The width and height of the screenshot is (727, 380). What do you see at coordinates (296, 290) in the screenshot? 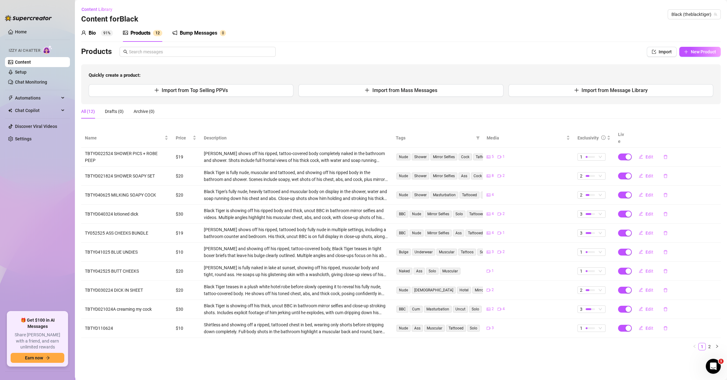
I see `div: Black Tiger teases in a plush white hotel robe before slowly opening it to reveal his fully nude,...` at bounding box center [296, 290].